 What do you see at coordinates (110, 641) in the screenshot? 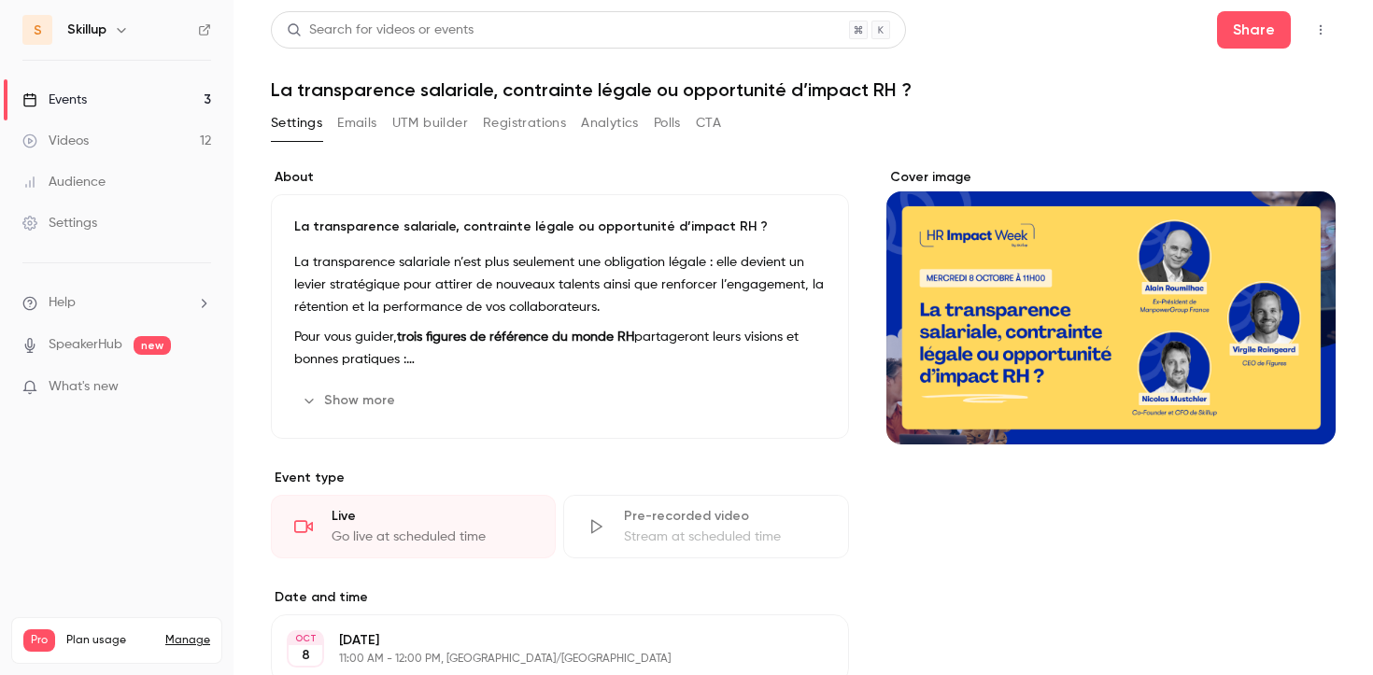
I see `span: Plan usage` at bounding box center [110, 641].